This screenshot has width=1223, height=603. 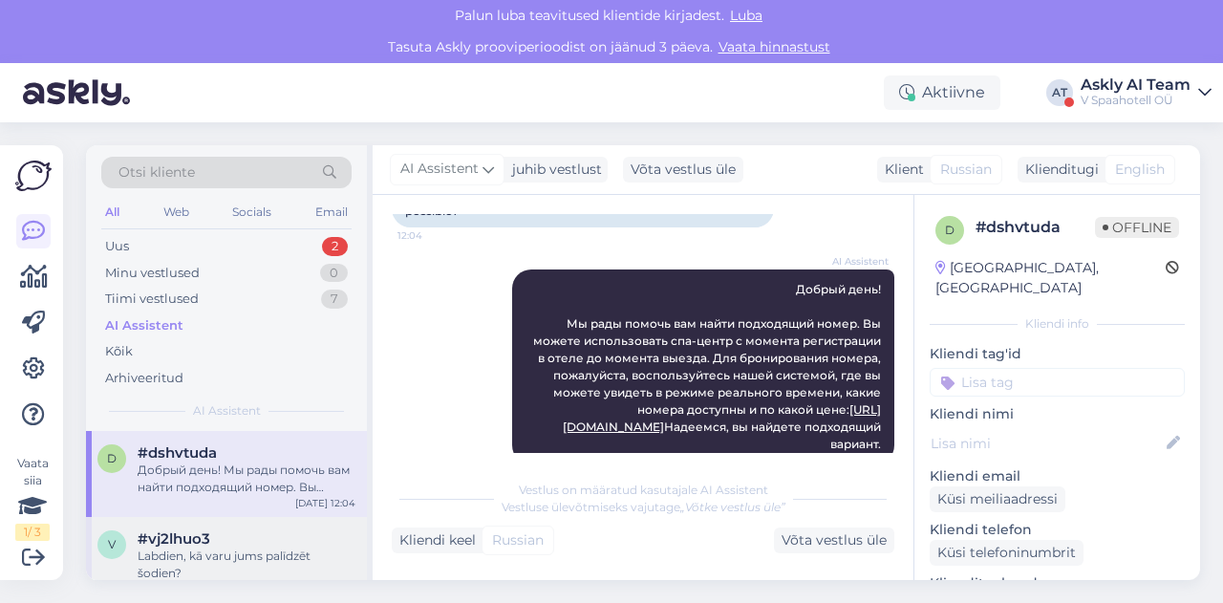 I want to click on div: Socials, so click(x=251, y=212).